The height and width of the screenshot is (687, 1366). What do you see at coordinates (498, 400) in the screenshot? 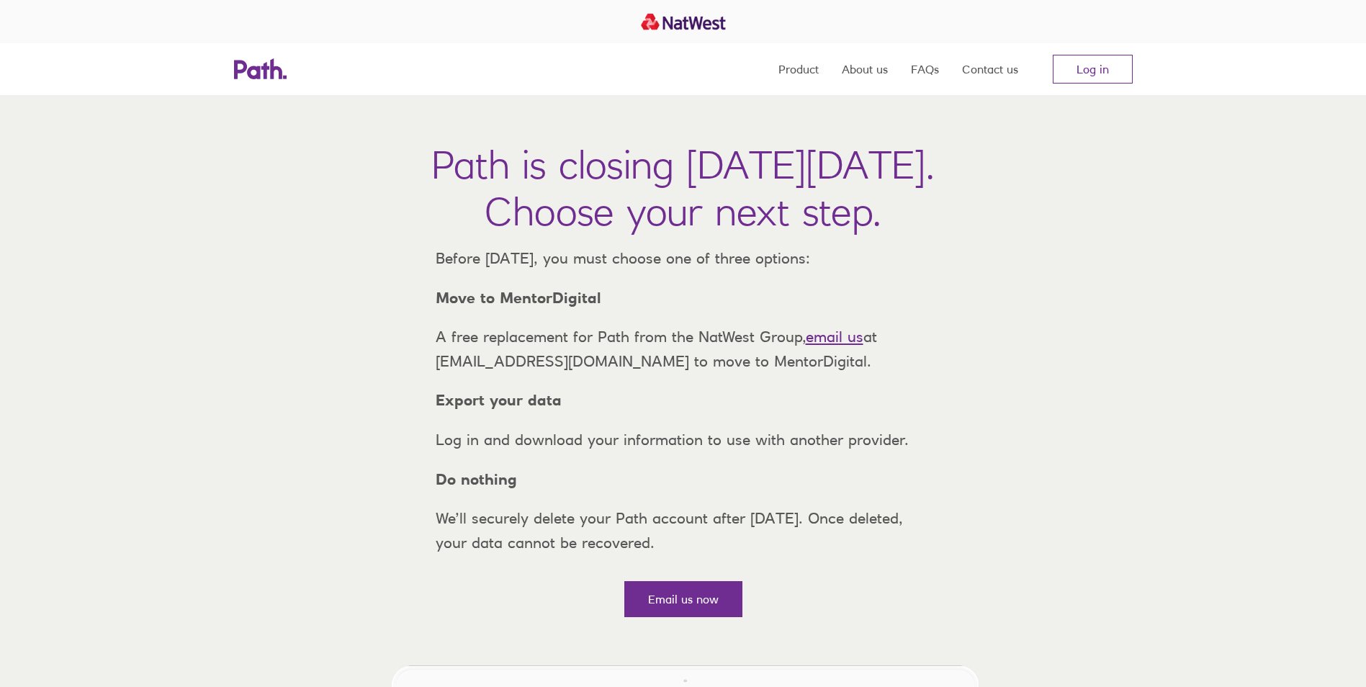
I see `strong: Export your data` at bounding box center [498, 400].